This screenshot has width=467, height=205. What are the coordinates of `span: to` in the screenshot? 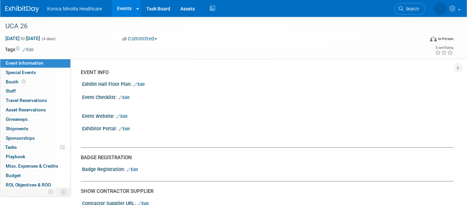 It's located at (23, 38).